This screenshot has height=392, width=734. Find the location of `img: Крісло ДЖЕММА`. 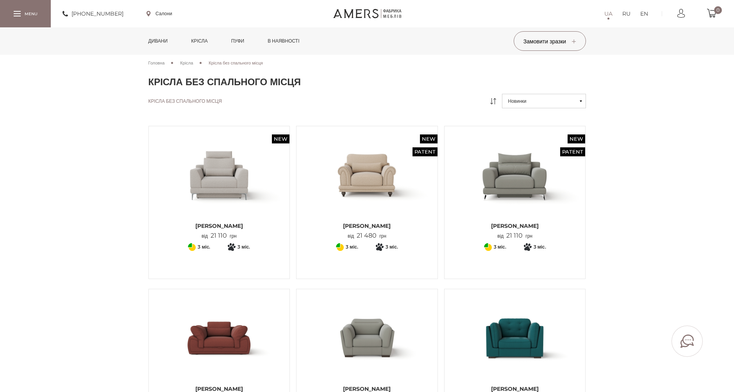

img: Крісло ДЖЕММА is located at coordinates (219, 338).